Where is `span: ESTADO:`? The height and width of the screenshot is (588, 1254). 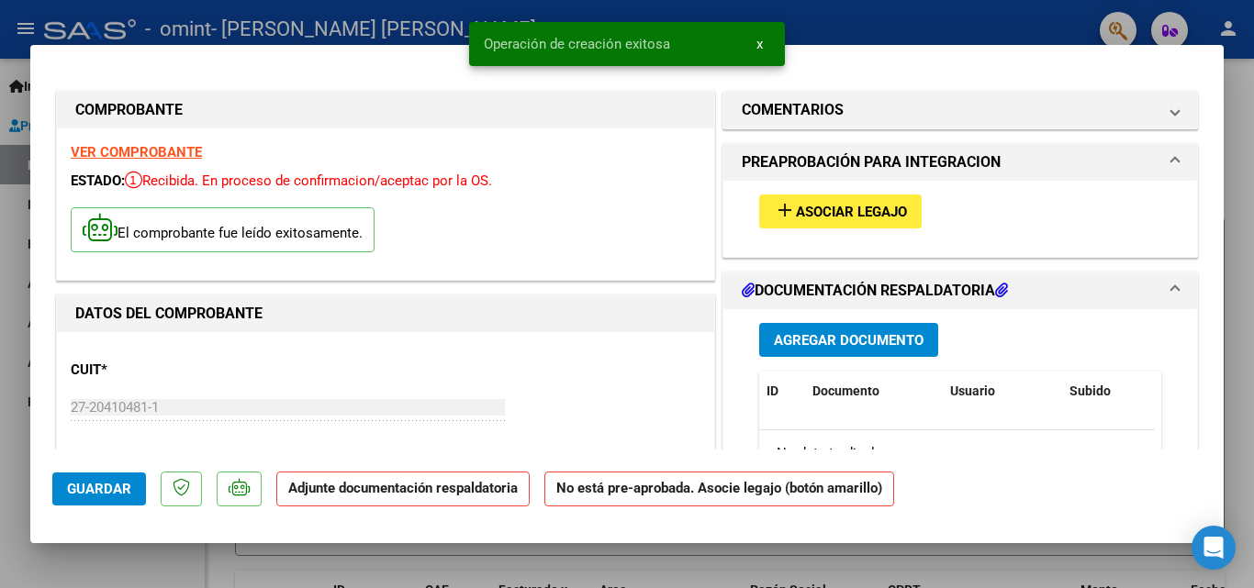 span: ESTADO: is located at coordinates (97, 181).